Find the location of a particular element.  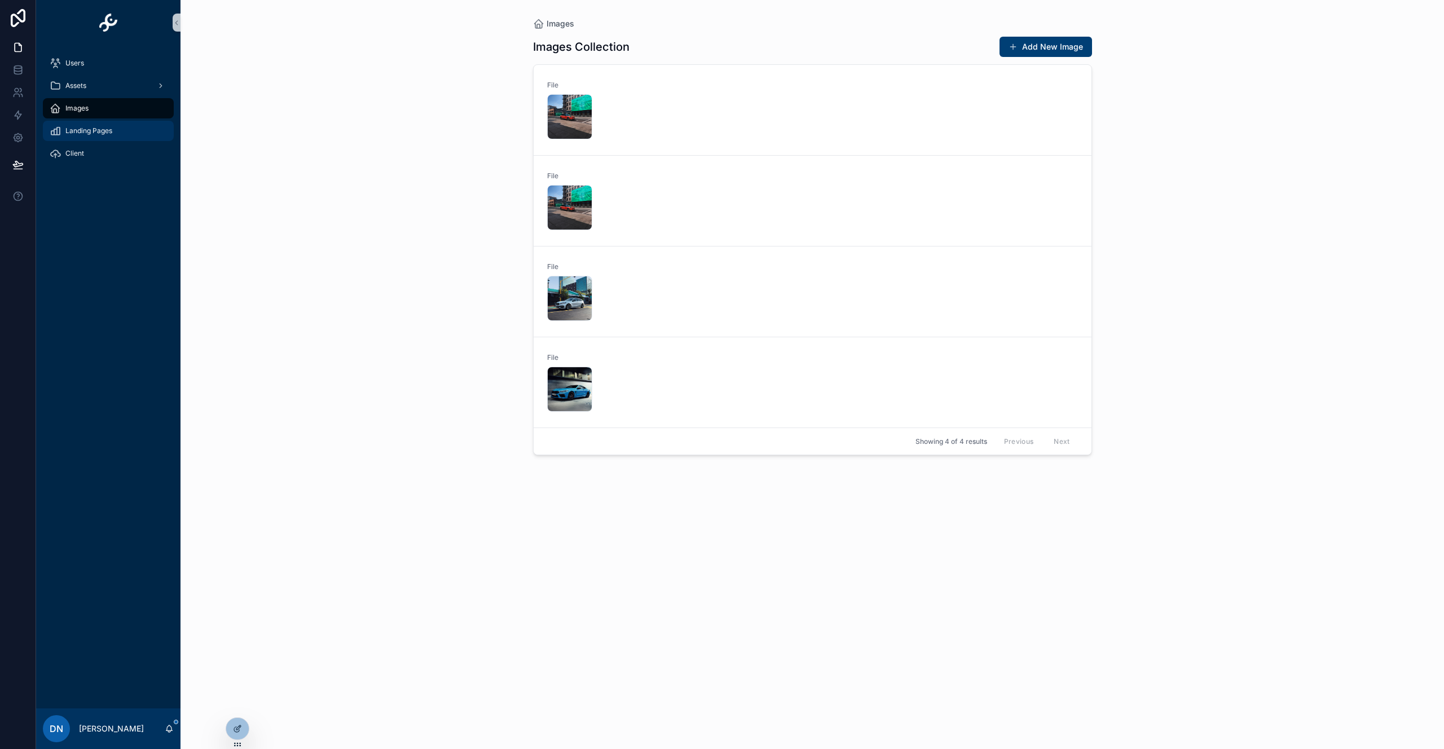

h1: Images Collection is located at coordinates (581, 47).